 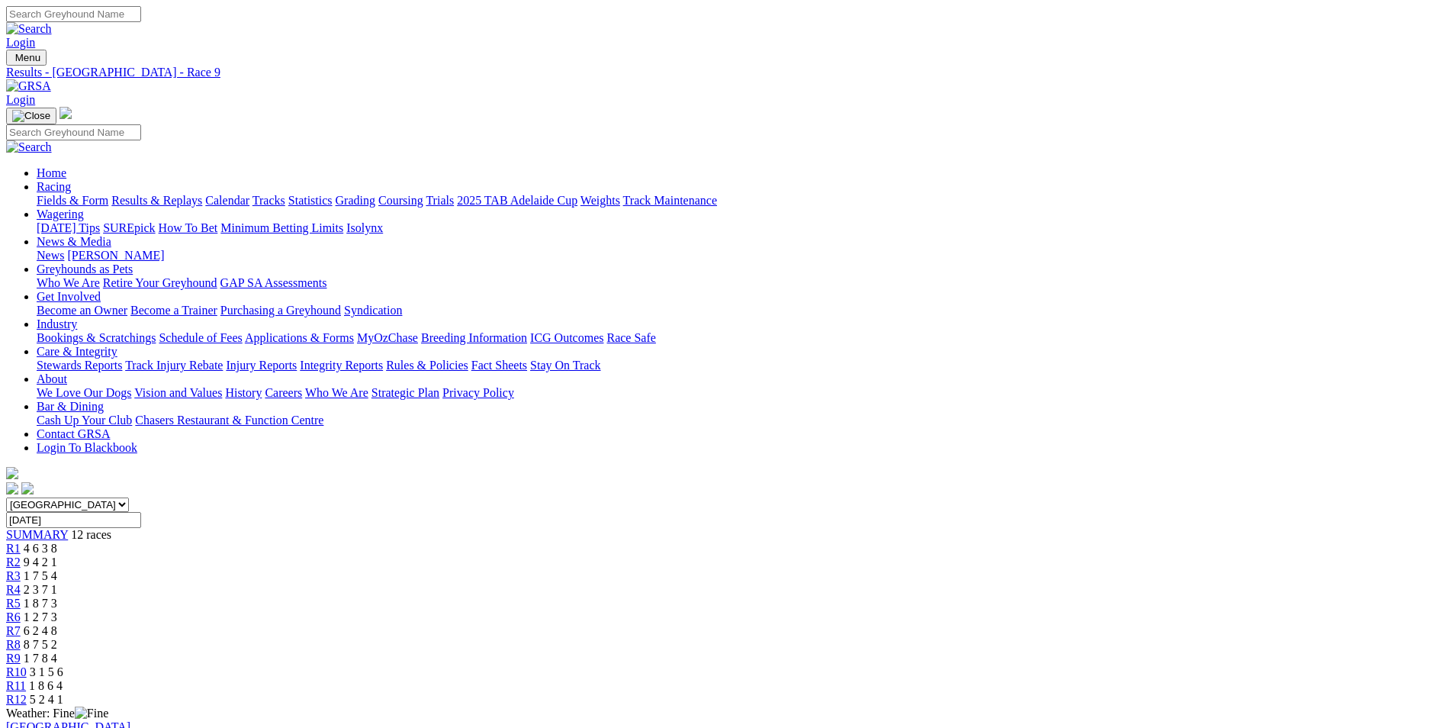 What do you see at coordinates (13, 589) in the screenshot?
I see `span: R4` at bounding box center [13, 589].